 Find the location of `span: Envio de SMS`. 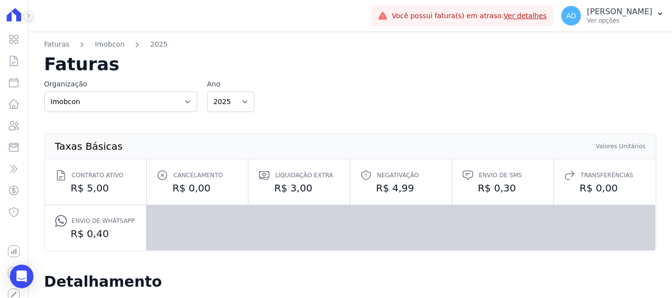

span: Envio de SMS is located at coordinates (500, 176).